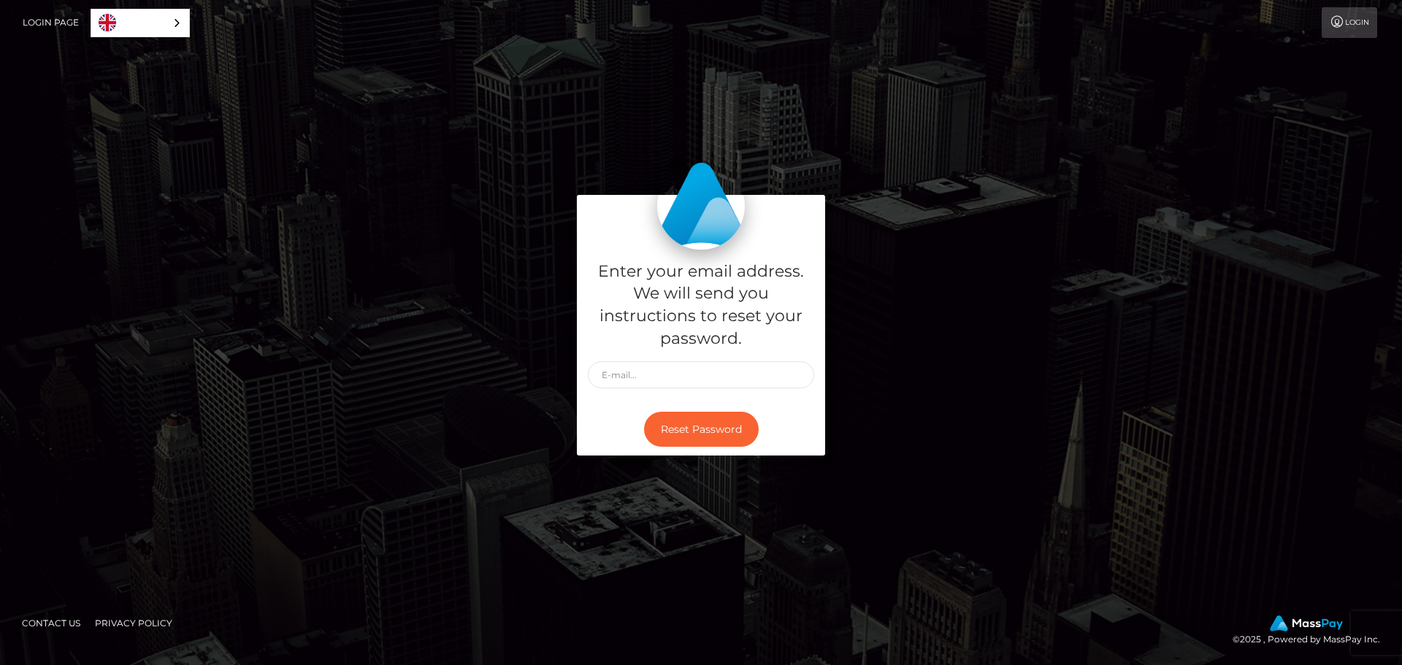 Image resolution: width=1402 pixels, height=665 pixels. I want to click on a: Login, so click(1349, 23).